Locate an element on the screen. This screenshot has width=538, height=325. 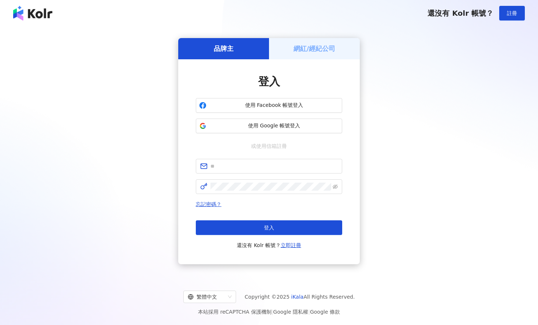
a: Google 隱私權 is located at coordinates (291, 312).